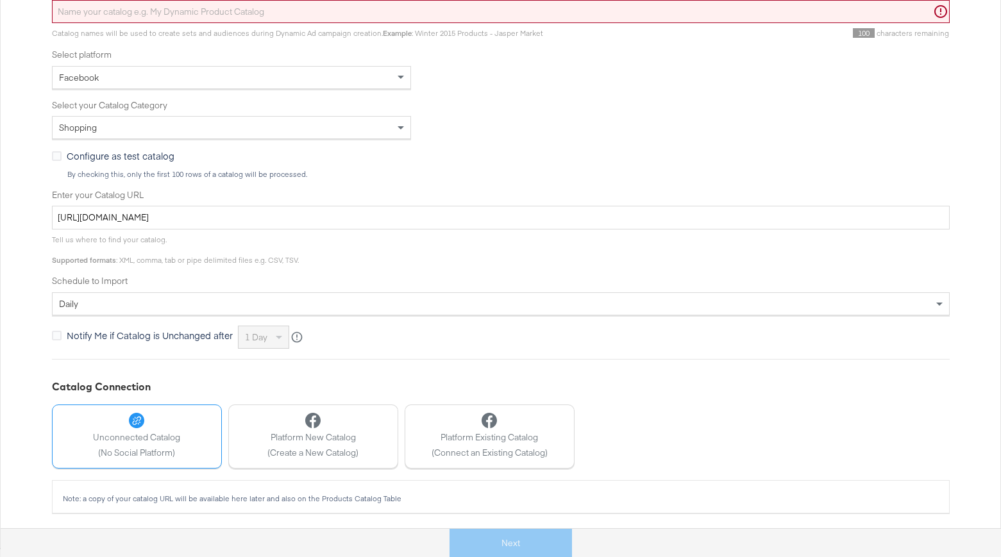  Describe the element at coordinates (84, 260) in the screenshot. I see `strong: Supported formats` at that location.